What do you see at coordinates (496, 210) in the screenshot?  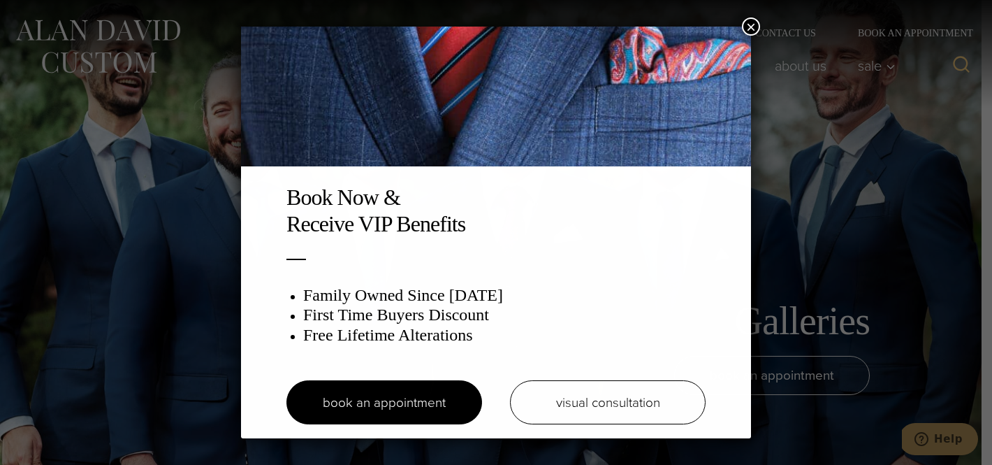 I see `h2: Book Now & Receive VIP Benefits` at bounding box center [496, 210].